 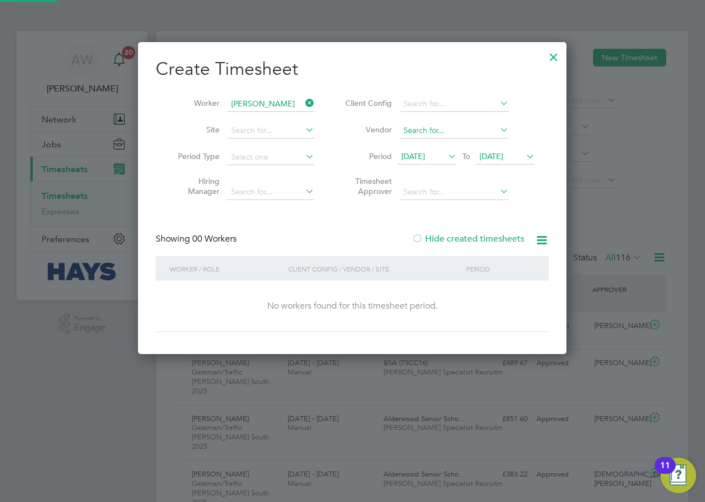 What do you see at coordinates (195, 103) in the screenshot?
I see `label: Worker` at bounding box center [195, 103].